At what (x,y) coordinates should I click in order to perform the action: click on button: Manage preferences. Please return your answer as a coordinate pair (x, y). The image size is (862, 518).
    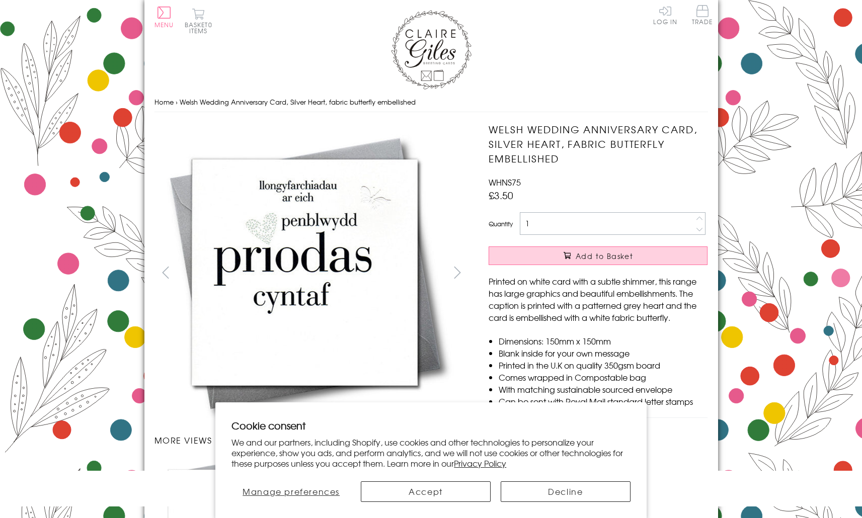
    Looking at the image, I should click on (291, 492).